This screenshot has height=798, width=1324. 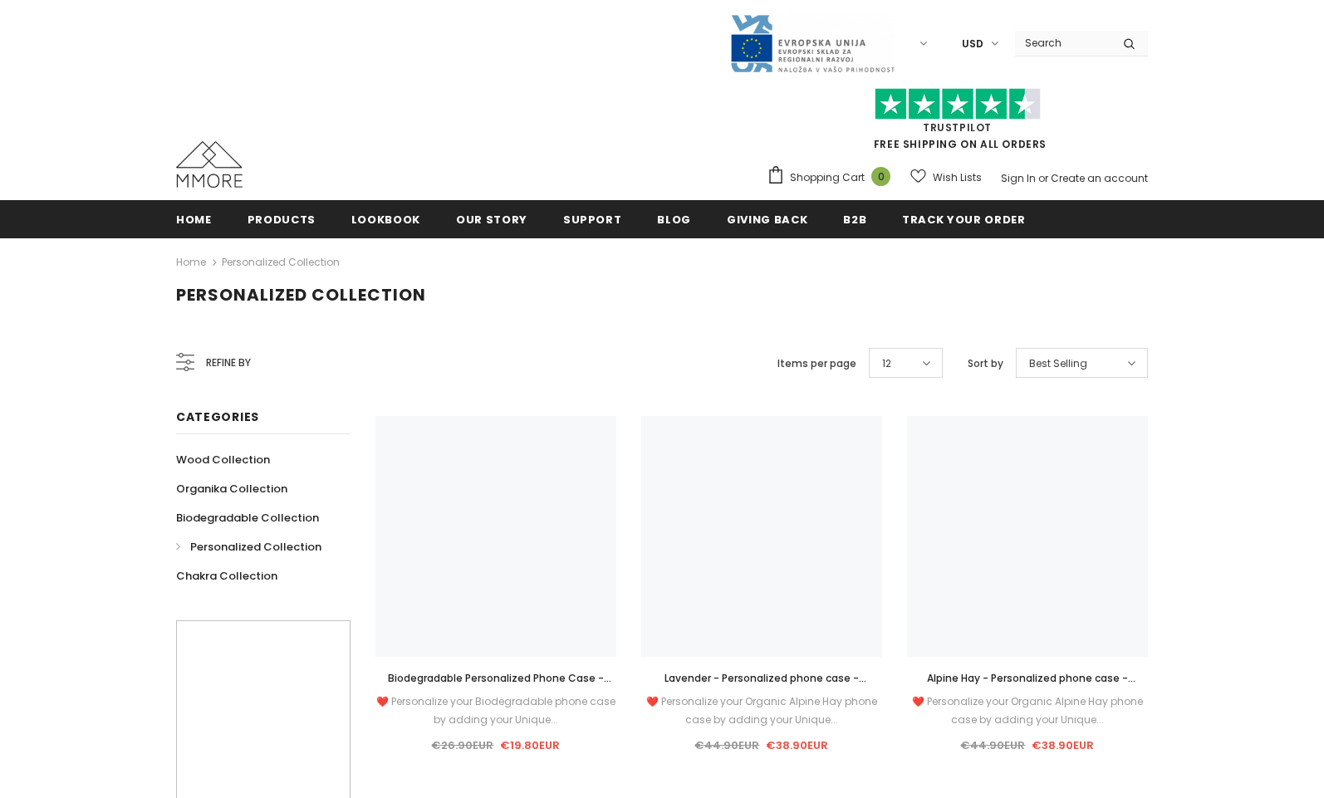 What do you see at coordinates (762, 679) in the screenshot?
I see `a: Lavender - Personalized phone case - Personalized gift` at bounding box center [762, 679].